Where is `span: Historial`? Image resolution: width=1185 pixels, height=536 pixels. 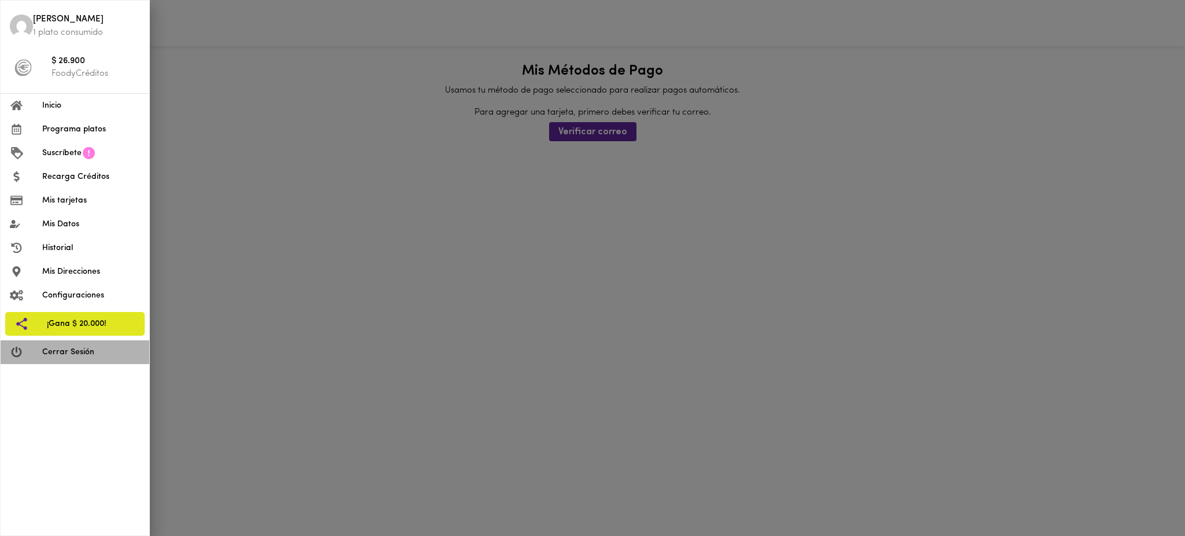
span: Historial is located at coordinates (91, 248).